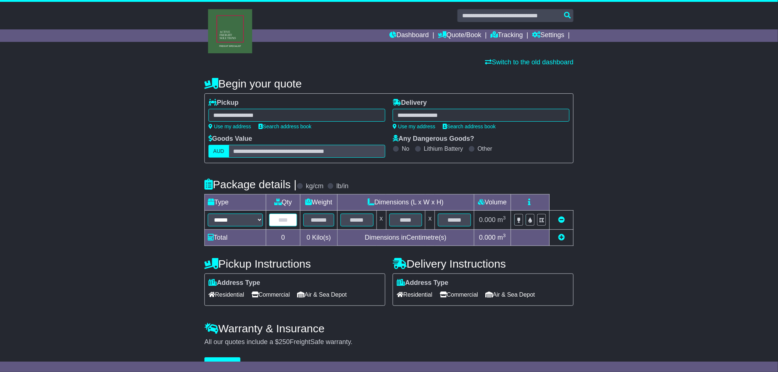 The image size is (778, 372). What do you see at coordinates (562, 238) in the screenshot?
I see `a: Add new item` at bounding box center [562, 238].